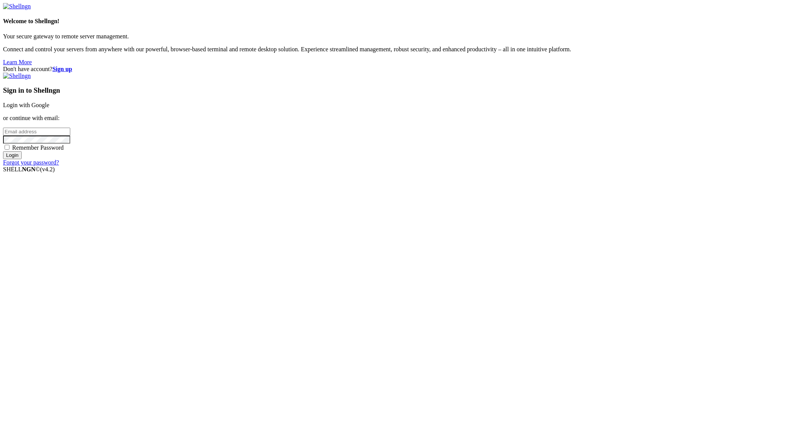 This screenshot has width=810, height=435. I want to click on input: Email address, so click(36, 131).